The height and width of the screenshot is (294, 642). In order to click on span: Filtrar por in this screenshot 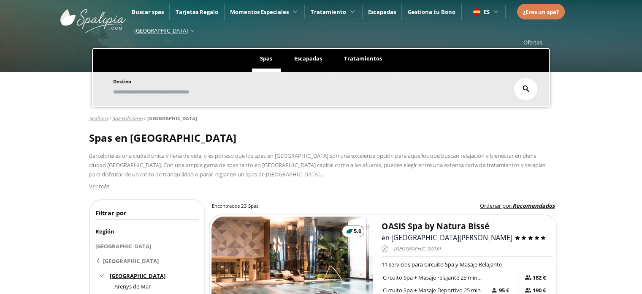, I will do `click(111, 212)`.